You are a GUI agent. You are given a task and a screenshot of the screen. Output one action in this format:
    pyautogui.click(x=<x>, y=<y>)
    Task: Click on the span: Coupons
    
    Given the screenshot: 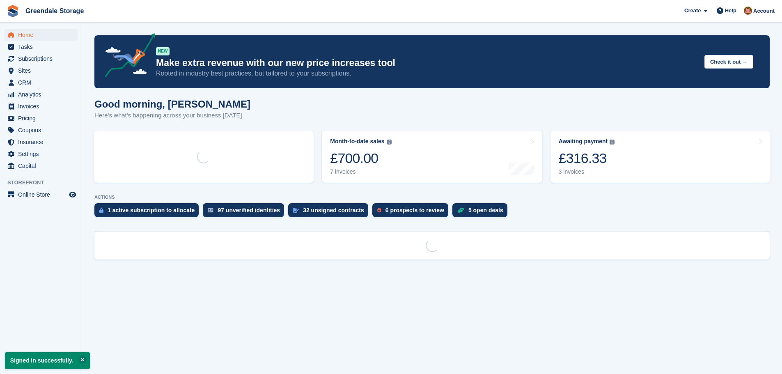 What is the action you would take?
    pyautogui.click(x=43, y=130)
    